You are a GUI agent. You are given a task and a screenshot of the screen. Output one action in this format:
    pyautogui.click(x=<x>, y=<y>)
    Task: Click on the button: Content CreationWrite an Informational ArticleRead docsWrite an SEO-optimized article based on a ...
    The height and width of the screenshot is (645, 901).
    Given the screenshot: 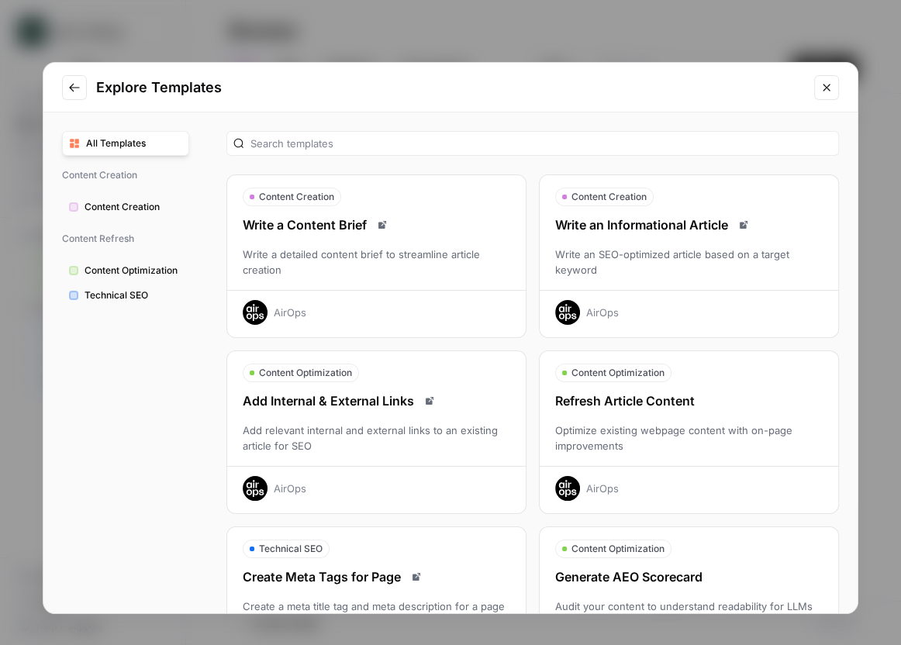 What is the action you would take?
    pyautogui.click(x=689, y=256)
    